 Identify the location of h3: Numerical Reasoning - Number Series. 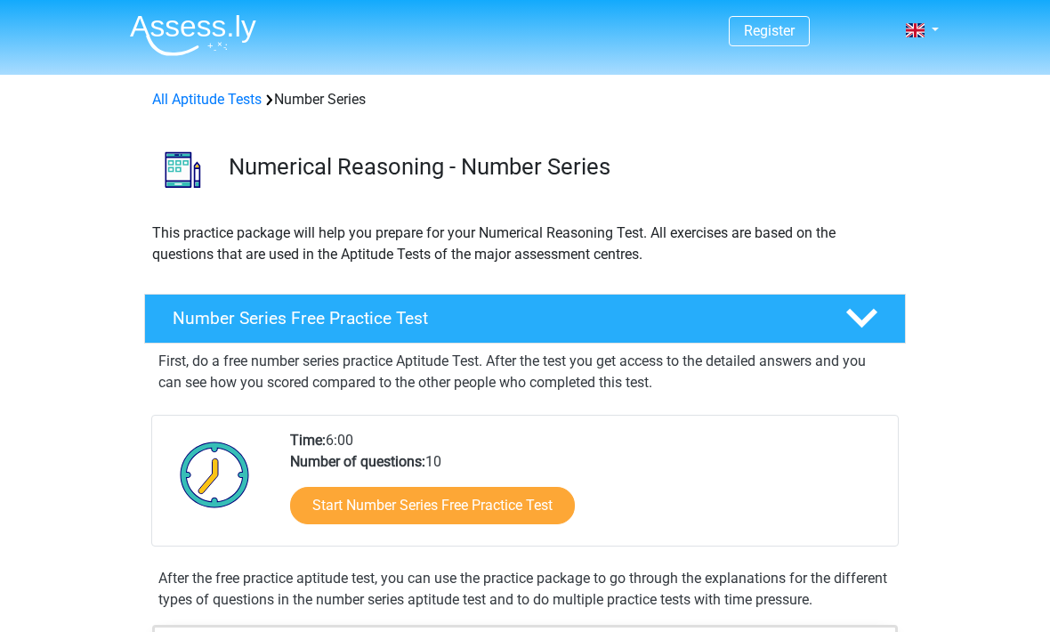
(560, 166).